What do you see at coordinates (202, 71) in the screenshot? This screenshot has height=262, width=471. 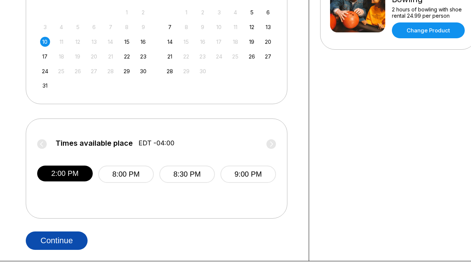 I see `div: Not available Tuesday, September 30th, 2025` at bounding box center [202, 71].